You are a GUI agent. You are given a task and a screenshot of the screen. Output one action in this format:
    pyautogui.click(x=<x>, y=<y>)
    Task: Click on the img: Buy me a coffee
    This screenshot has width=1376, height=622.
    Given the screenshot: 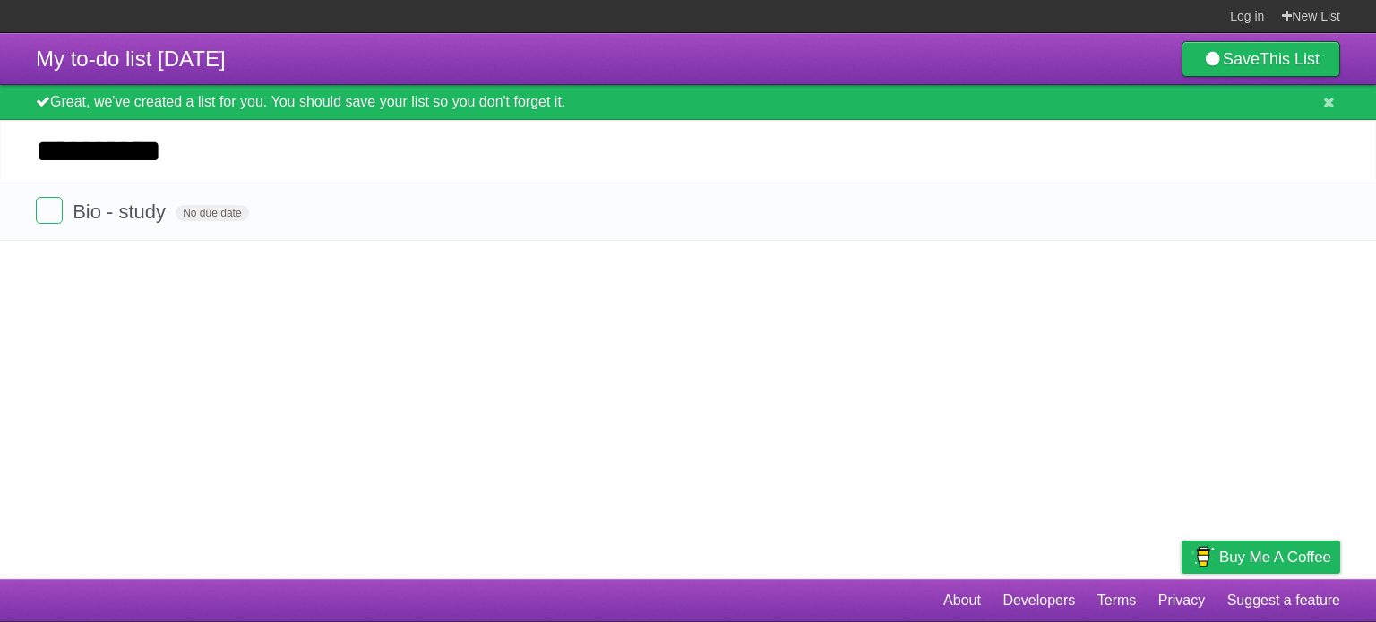 What is the action you would take?
    pyautogui.click(x=1202, y=557)
    